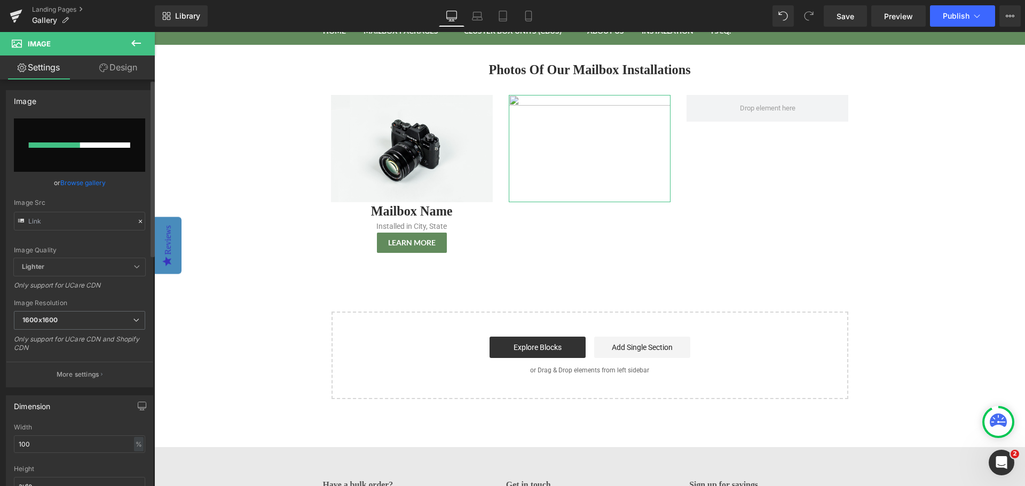  I want to click on h1: Photos Of Our Mailbox Installations, so click(436, 38).